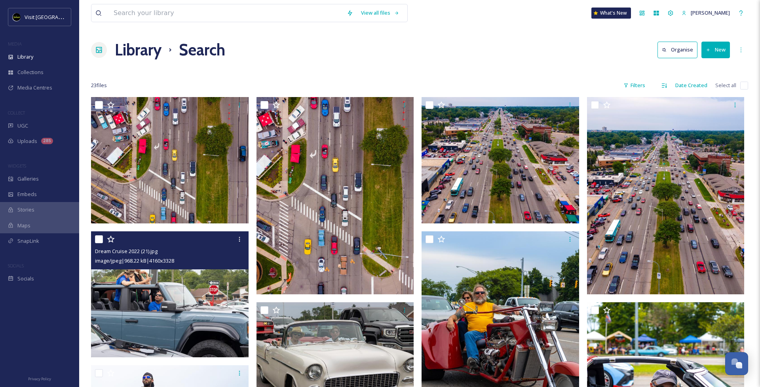  What do you see at coordinates (679, 49) in the screenshot?
I see `a: Organise` at bounding box center [679, 49].